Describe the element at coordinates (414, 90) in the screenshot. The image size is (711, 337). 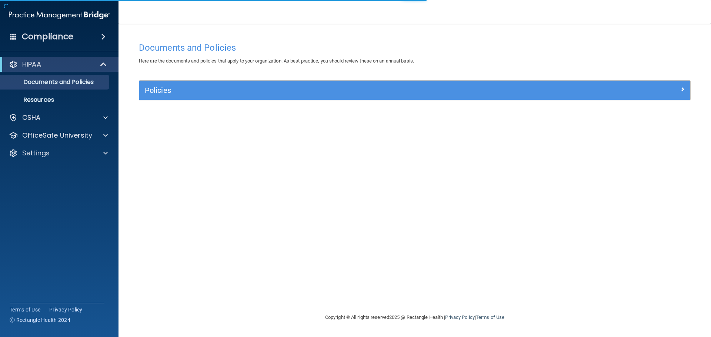
I see `a: Policies` at that location.